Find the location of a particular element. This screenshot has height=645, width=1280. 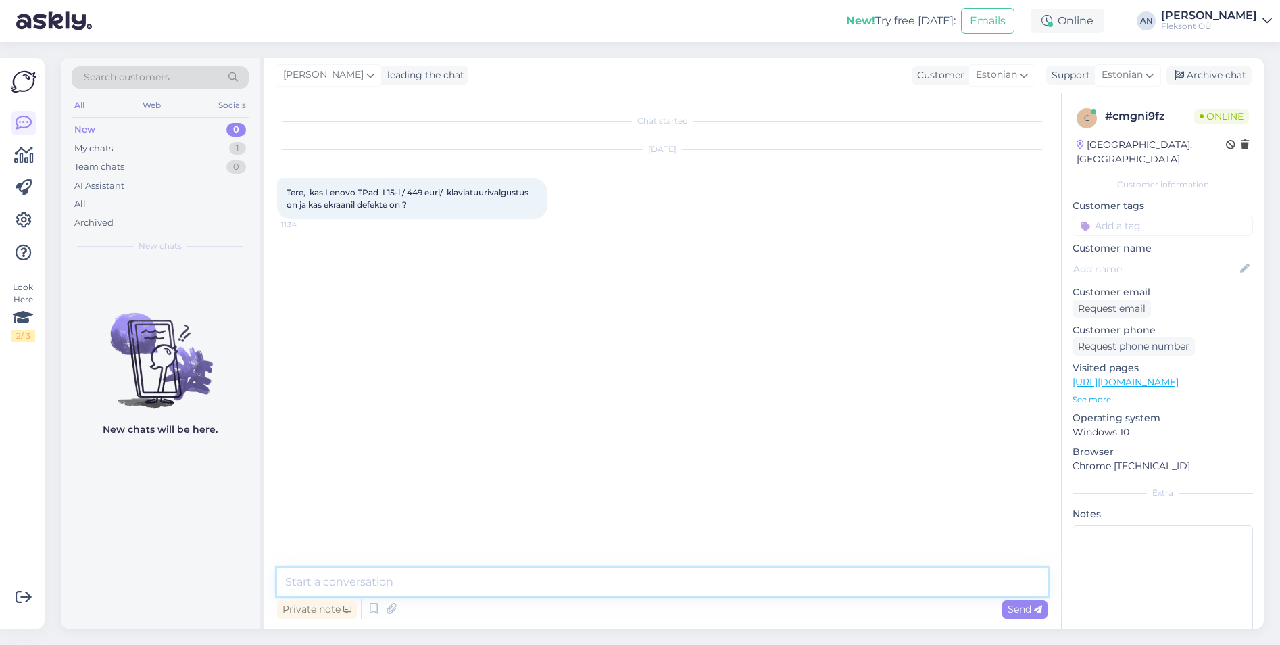

p: Customer tags is located at coordinates (1163, 205).